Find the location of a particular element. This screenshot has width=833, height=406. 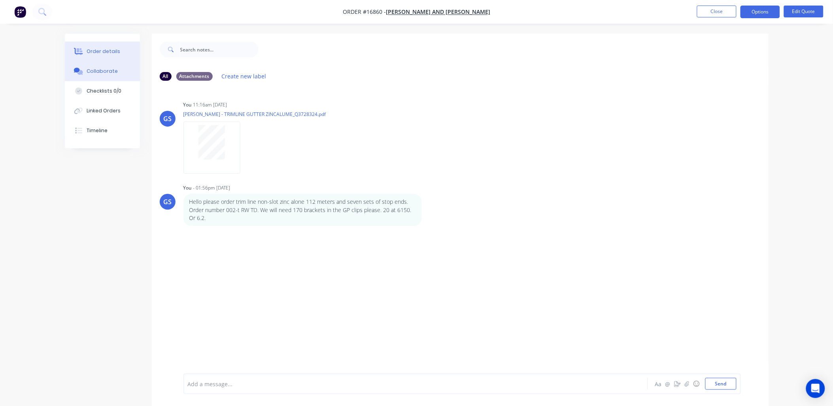

div: All is located at coordinates (166, 76).